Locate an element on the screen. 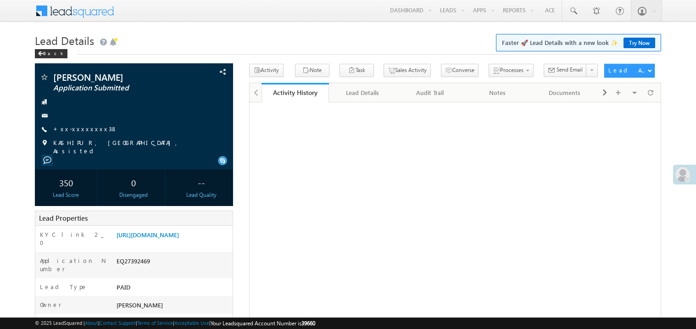  a: Contact Support is located at coordinates (118, 323).